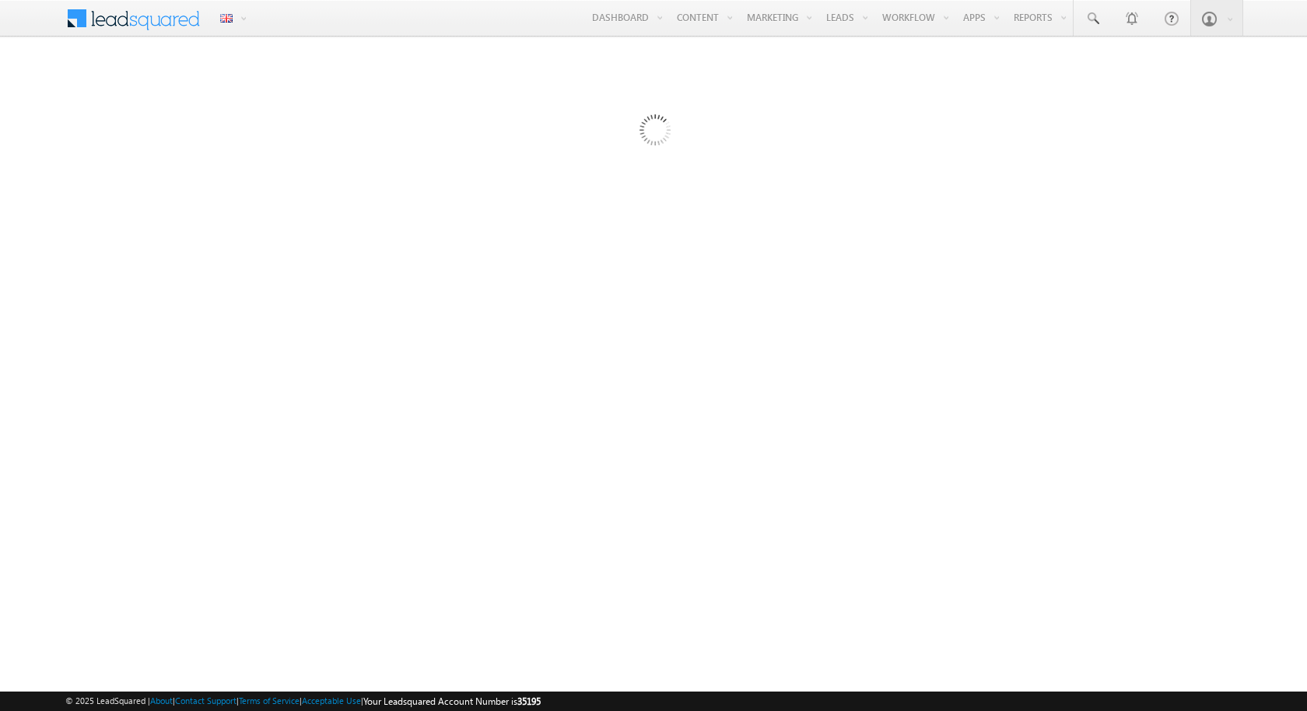  Describe the element at coordinates (452, 701) in the screenshot. I see `span: Your Leadsquared Account Number is` at that location.